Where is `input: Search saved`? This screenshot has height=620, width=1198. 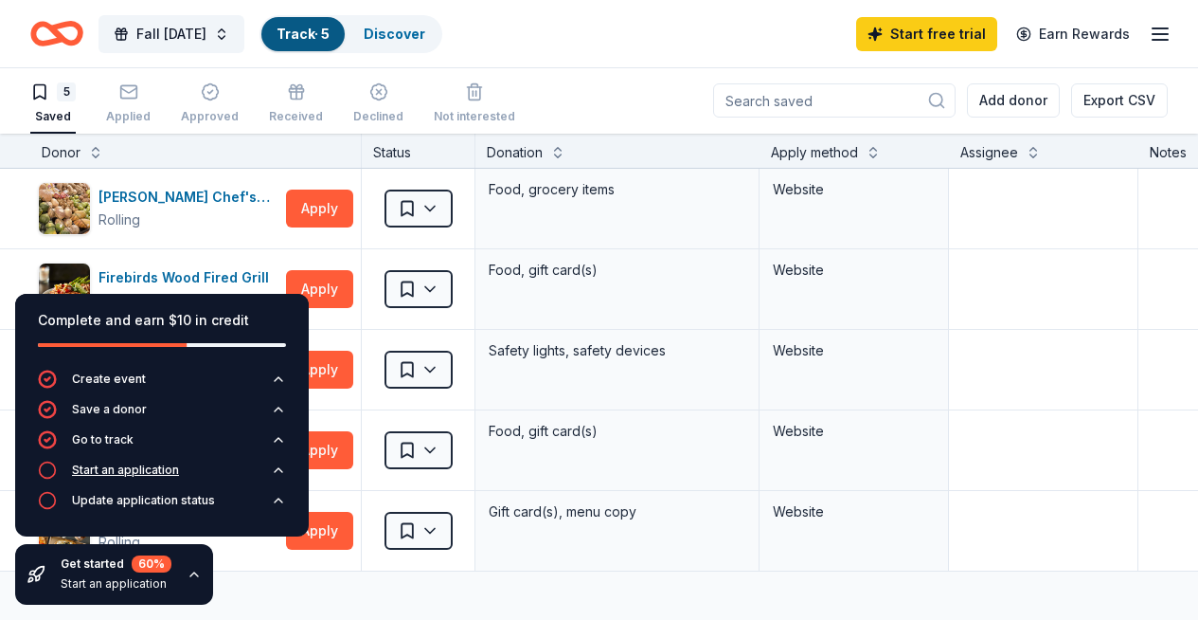 input: Search saved is located at coordinates (835, 100).